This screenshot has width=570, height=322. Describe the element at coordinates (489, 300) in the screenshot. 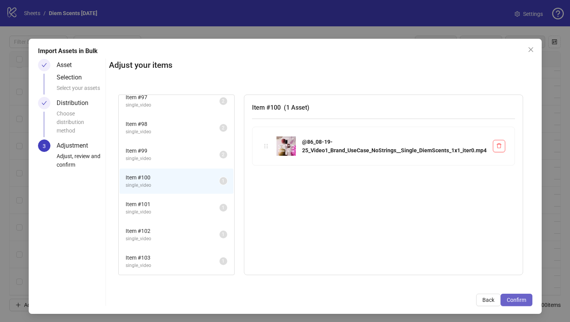

I see `span: Back` at that location.